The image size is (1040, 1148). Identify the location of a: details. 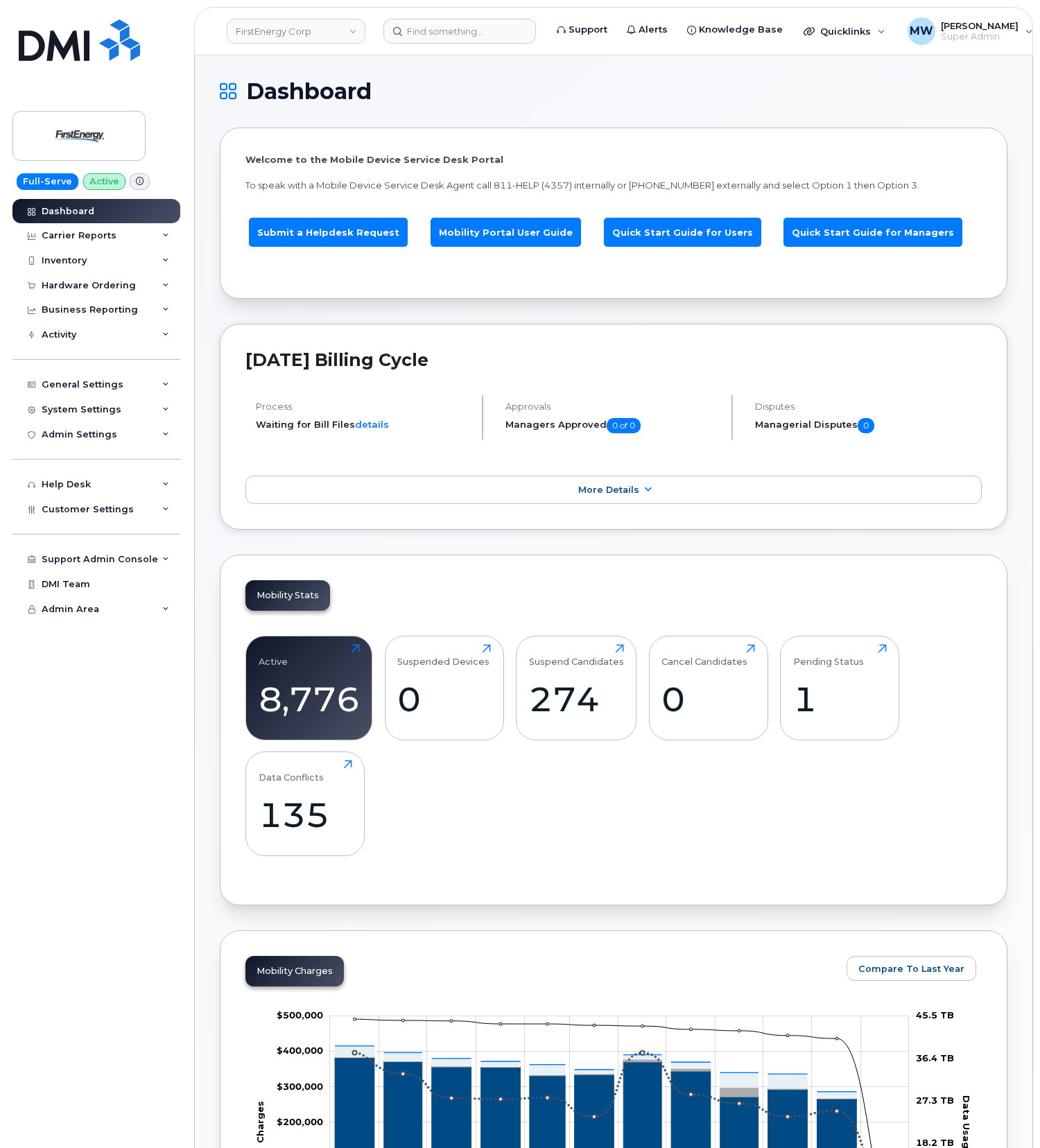
(372, 424).